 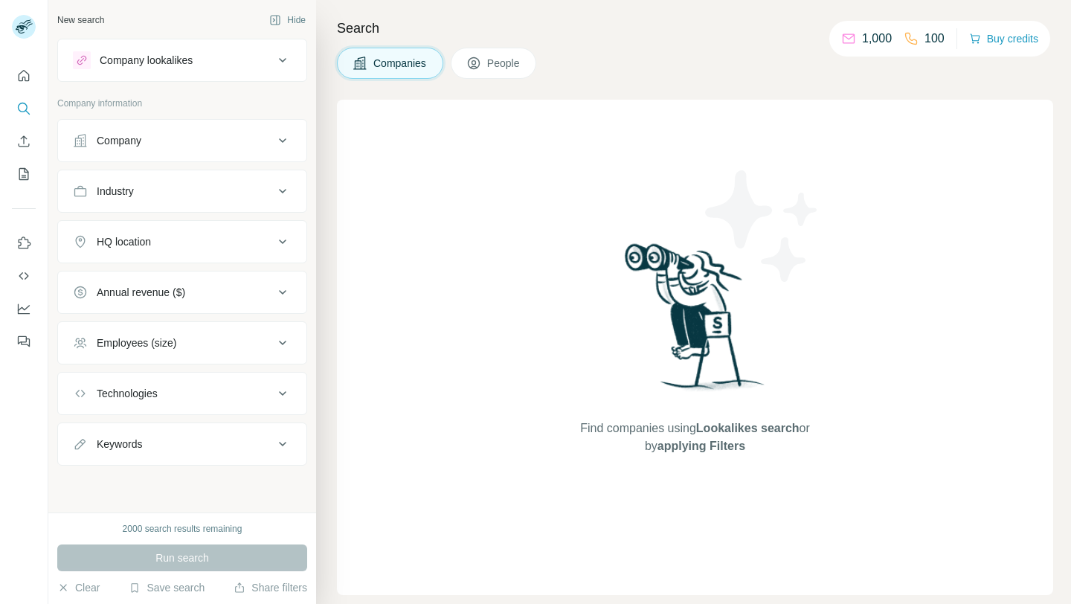 What do you see at coordinates (270, 588) in the screenshot?
I see `button: Share filters` at bounding box center [270, 588].